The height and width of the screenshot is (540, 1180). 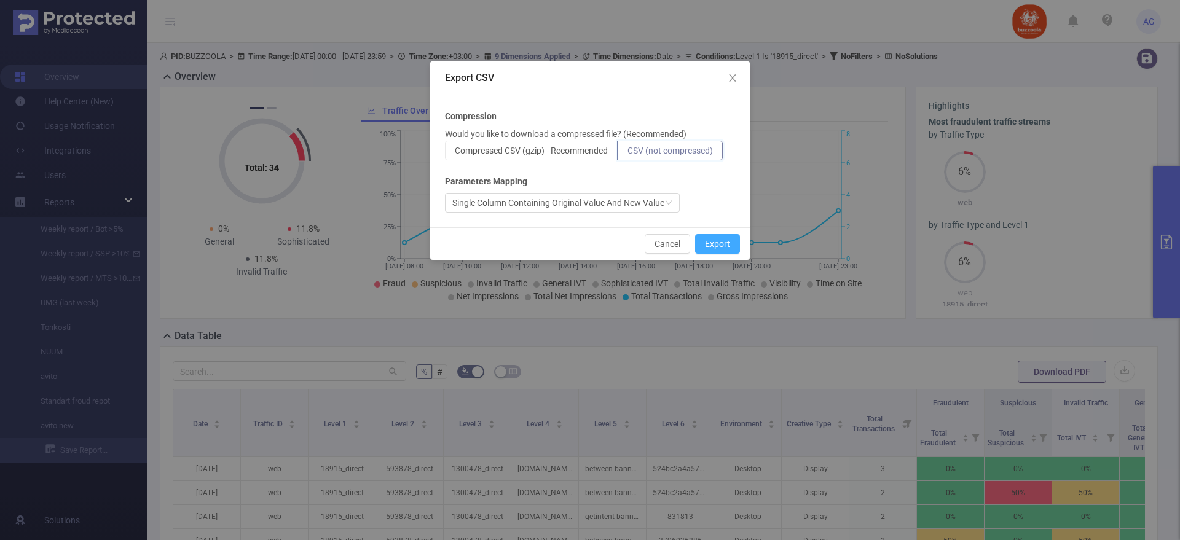 What do you see at coordinates (717, 244) in the screenshot?
I see `button: Export` at bounding box center [717, 244].